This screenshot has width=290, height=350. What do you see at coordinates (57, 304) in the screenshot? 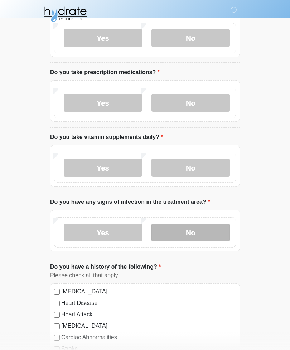
I see `input: Heart Disease` at bounding box center [57, 304].